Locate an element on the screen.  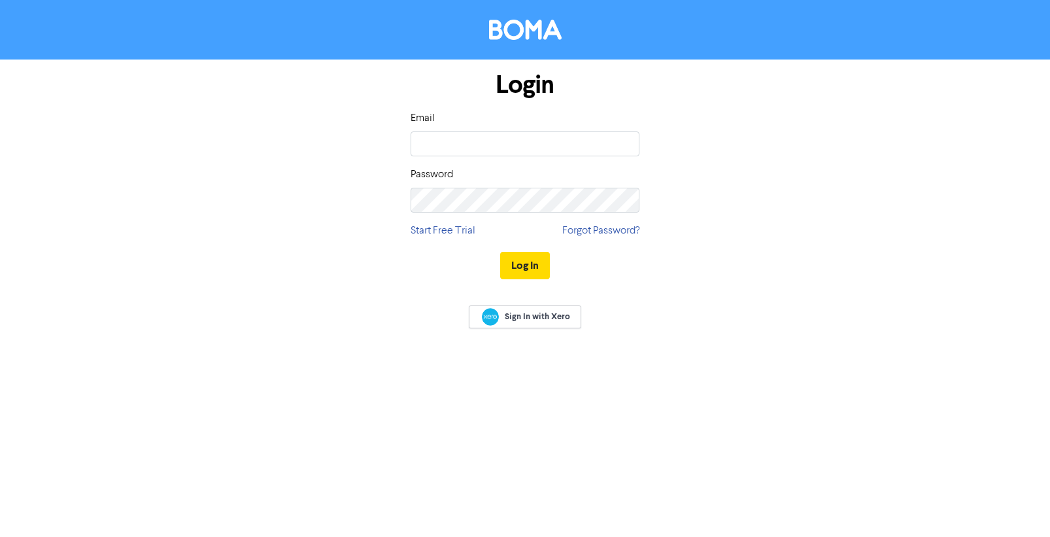
span: Sign In with Xero is located at coordinates (538, 317).